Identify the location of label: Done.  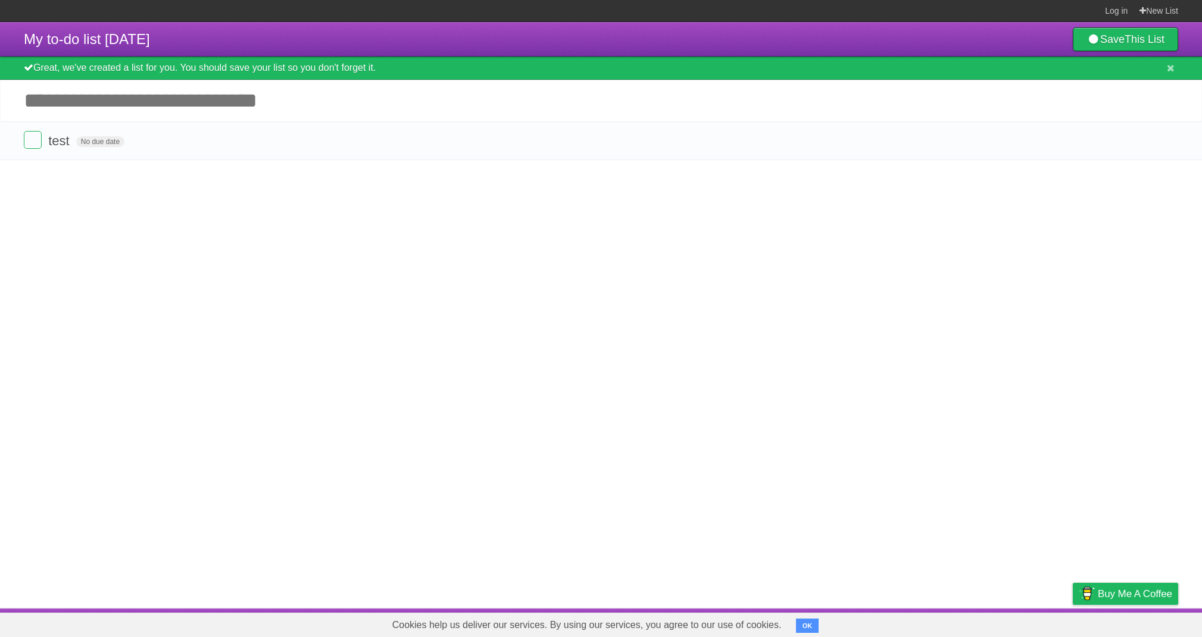
(33, 140).